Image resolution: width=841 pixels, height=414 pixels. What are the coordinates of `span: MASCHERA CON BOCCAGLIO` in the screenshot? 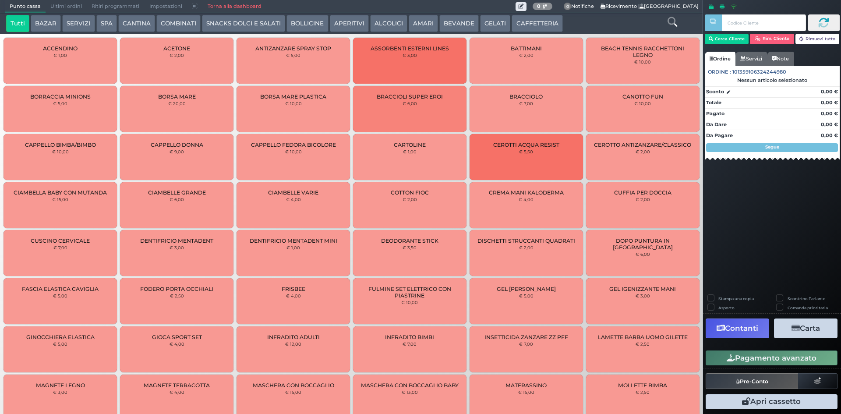 It's located at (293, 385).